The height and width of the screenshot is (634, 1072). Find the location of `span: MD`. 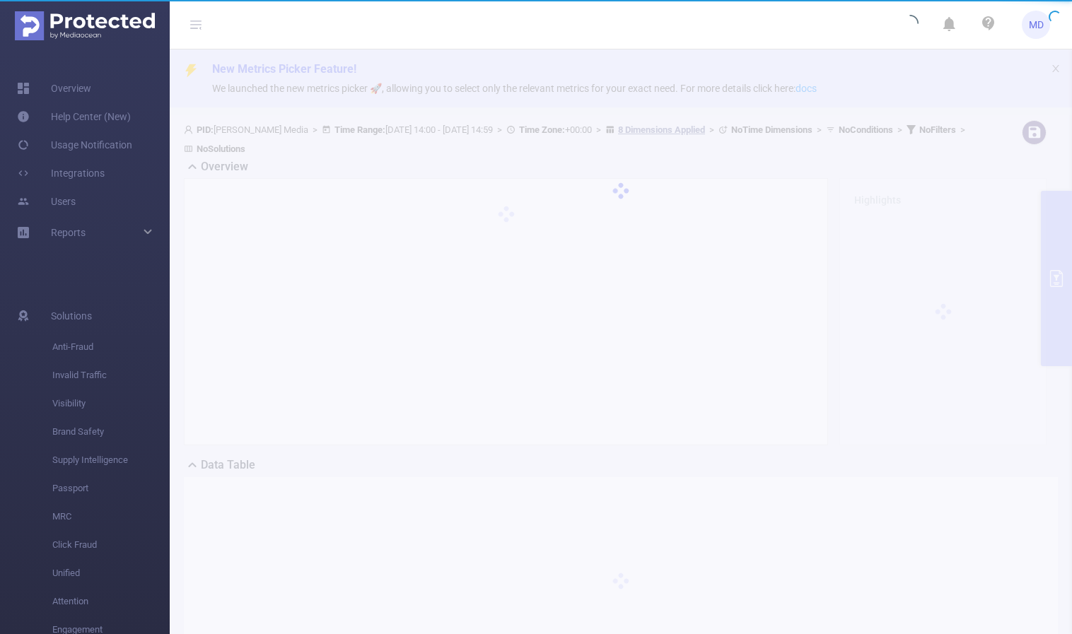

span: MD is located at coordinates (1036, 25).